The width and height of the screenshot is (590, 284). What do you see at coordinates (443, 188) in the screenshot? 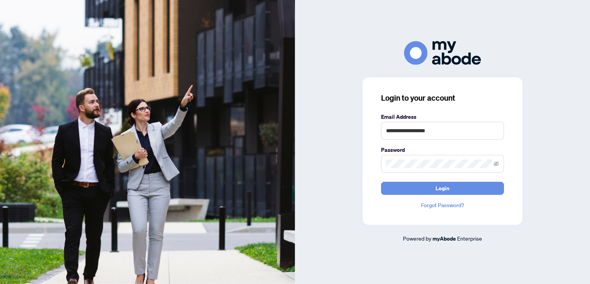
I see `span: Login` at bounding box center [443, 188].